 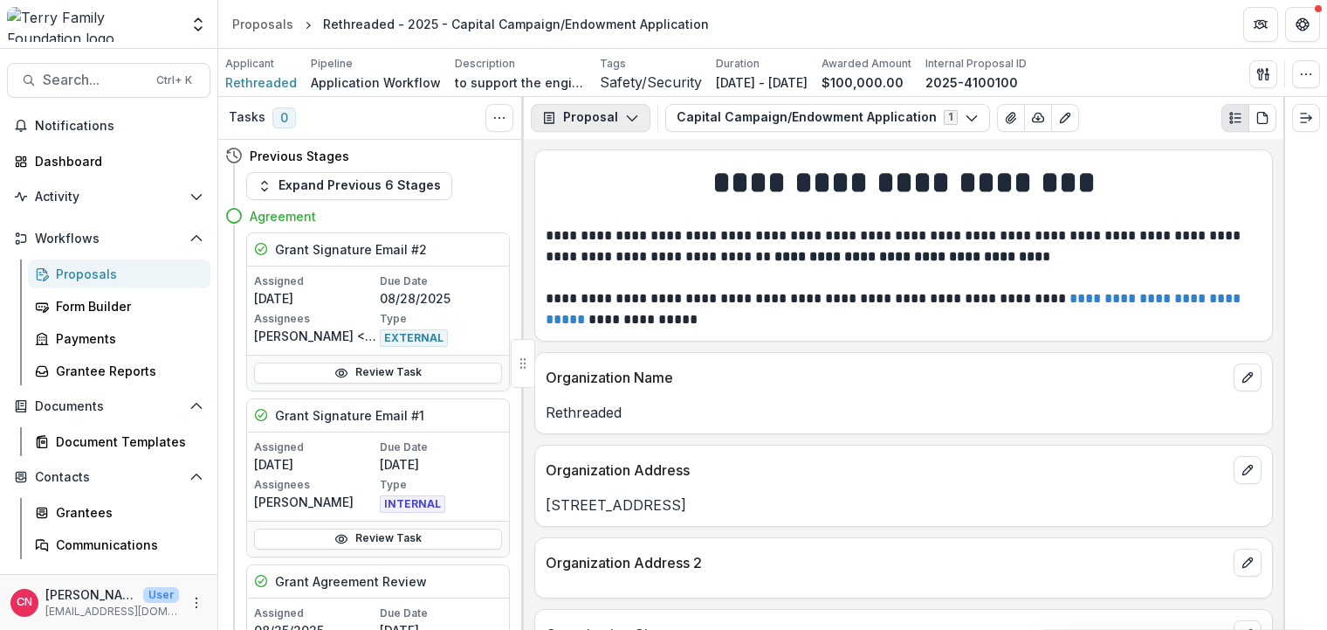 What do you see at coordinates (972, 82) in the screenshot?
I see `p: 2025-4100100` at bounding box center [972, 82].